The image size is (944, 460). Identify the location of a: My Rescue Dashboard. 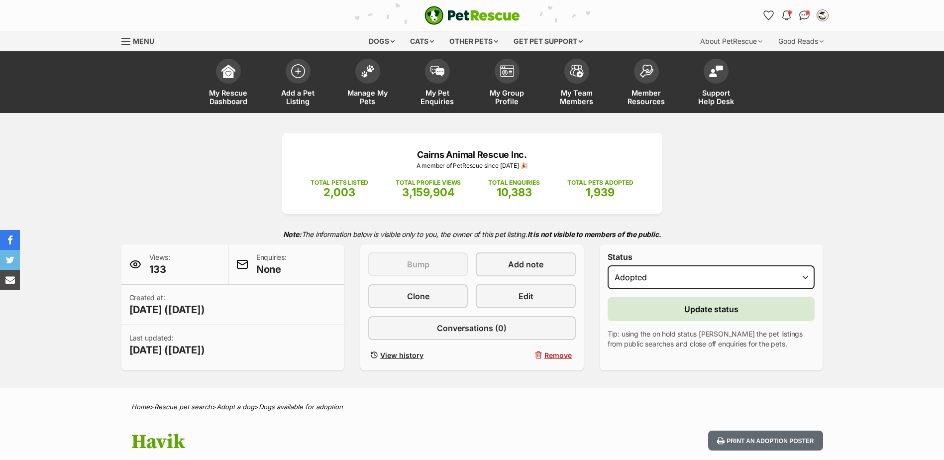
(228, 83).